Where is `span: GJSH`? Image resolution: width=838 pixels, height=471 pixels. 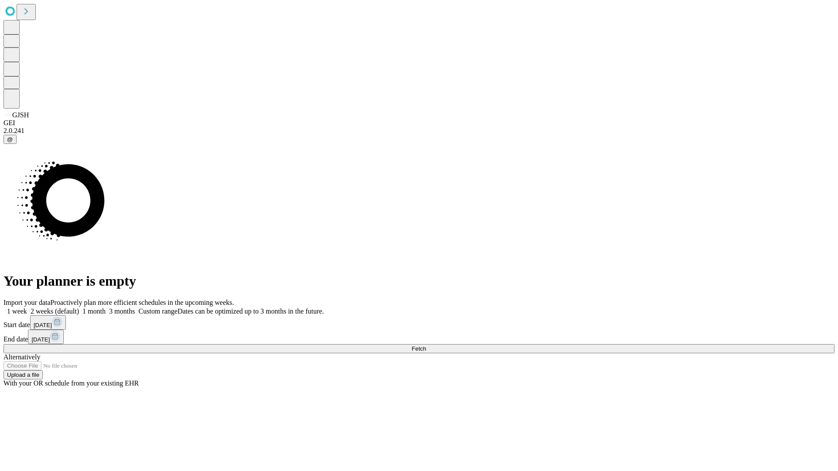 span: GJSH is located at coordinates (21, 115).